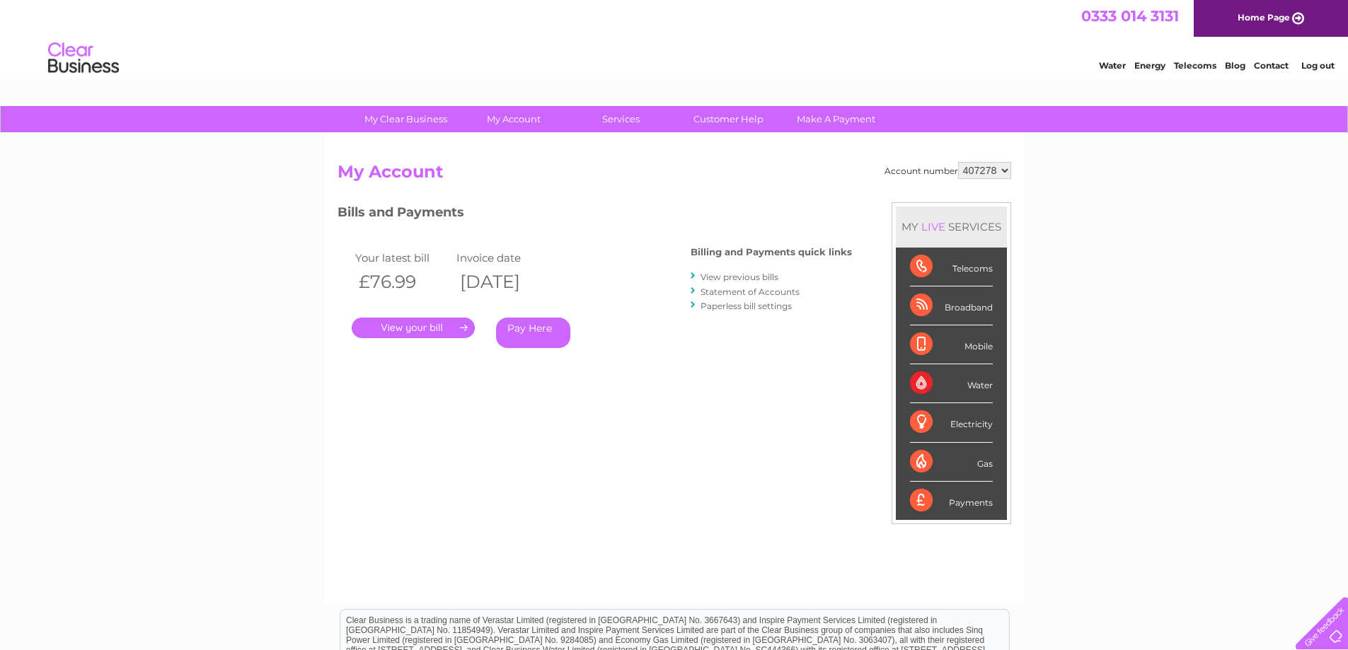 The image size is (1348, 650). What do you see at coordinates (951, 226) in the screenshot?
I see `div: MY SERVICES` at bounding box center [951, 226].